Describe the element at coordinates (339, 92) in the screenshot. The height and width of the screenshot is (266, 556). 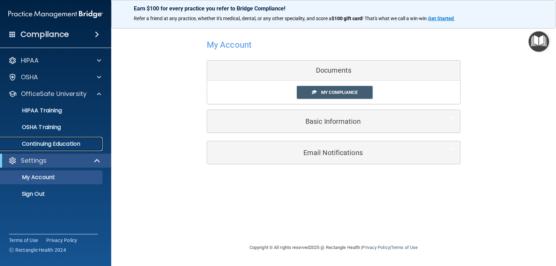
I see `span: My Compliance` at that location.